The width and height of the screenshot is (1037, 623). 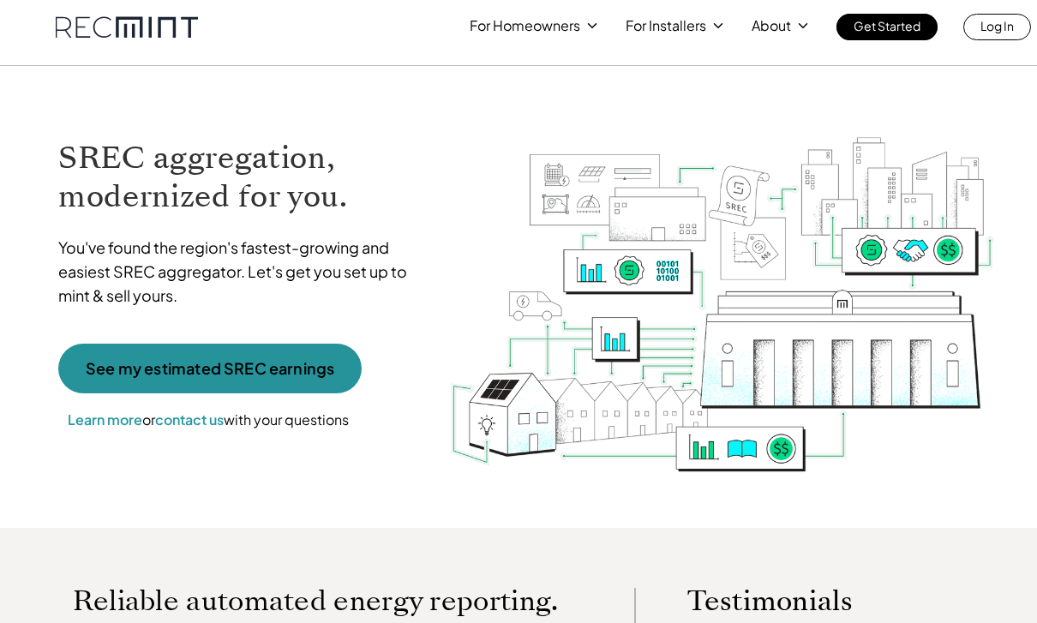 What do you see at coordinates (887, 27) in the screenshot?
I see `a: Get Started` at bounding box center [887, 27].